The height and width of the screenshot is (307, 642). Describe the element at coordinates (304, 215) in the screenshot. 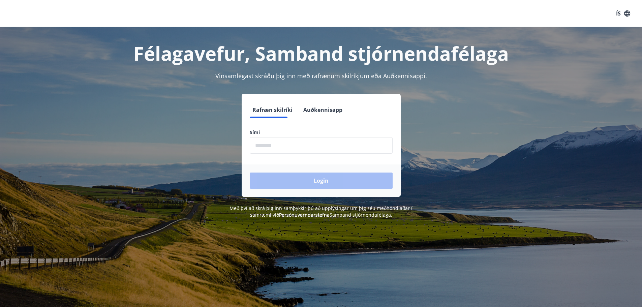

I see `a: Persónuverndarstefna` at that location.